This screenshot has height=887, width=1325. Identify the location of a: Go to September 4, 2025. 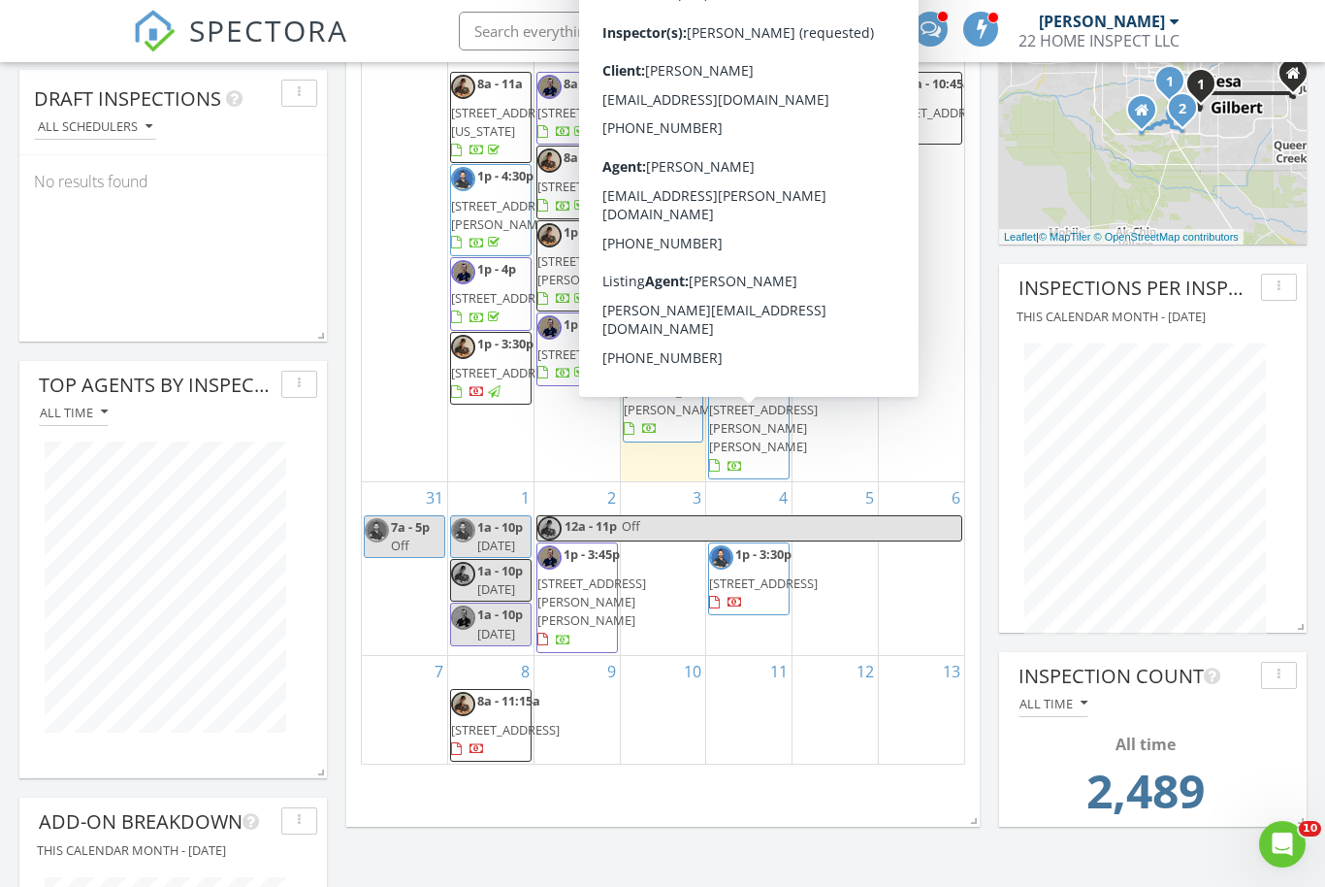
(783, 498).